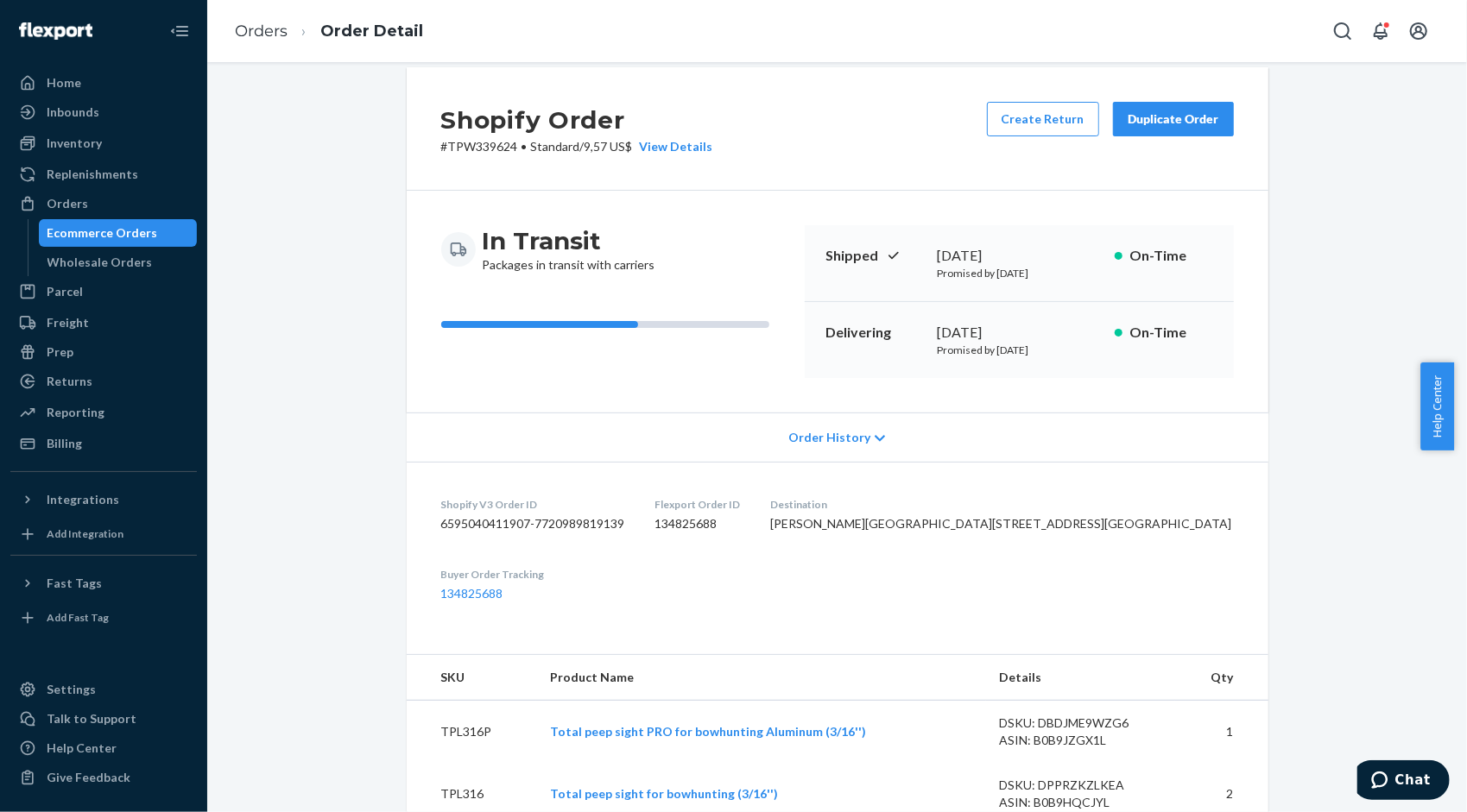 This screenshot has width=1467, height=812. Describe the element at coordinates (699, 524) in the screenshot. I see `dd: 134825688` at that location.